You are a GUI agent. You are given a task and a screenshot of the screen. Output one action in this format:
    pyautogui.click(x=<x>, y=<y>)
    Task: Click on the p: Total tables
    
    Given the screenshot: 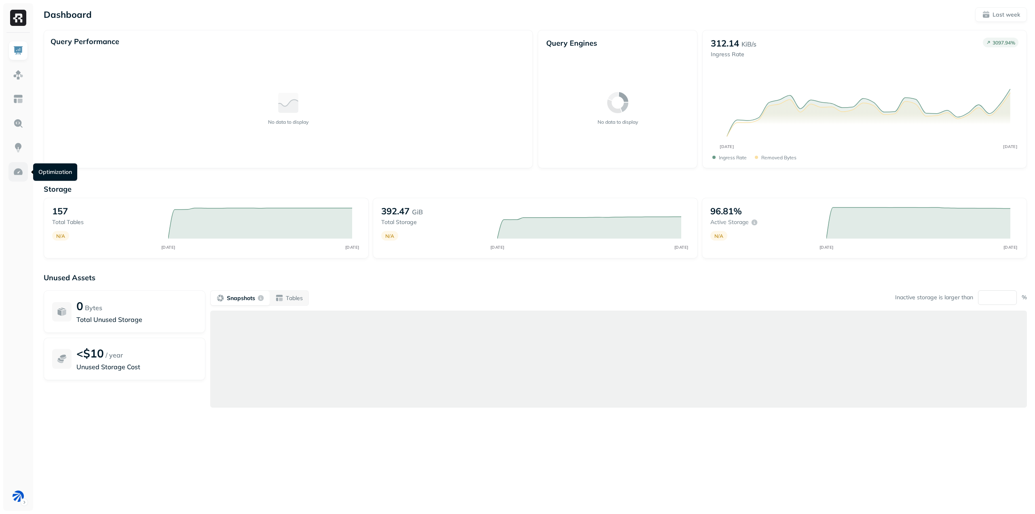 What is the action you would take?
    pyautogui.click(x=106, y=222)
    